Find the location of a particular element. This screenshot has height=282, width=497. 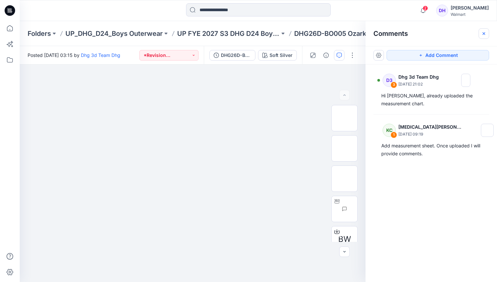

button: Soft Silver is located at coordinates (278, 55).